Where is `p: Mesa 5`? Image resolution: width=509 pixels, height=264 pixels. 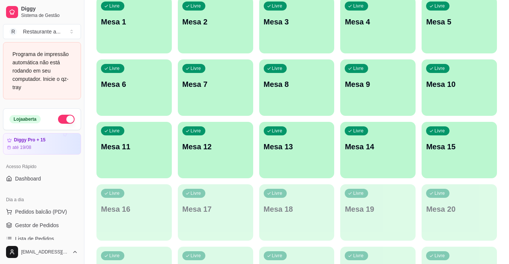 p: Mesa 5 is located at coordinates (459, 22).